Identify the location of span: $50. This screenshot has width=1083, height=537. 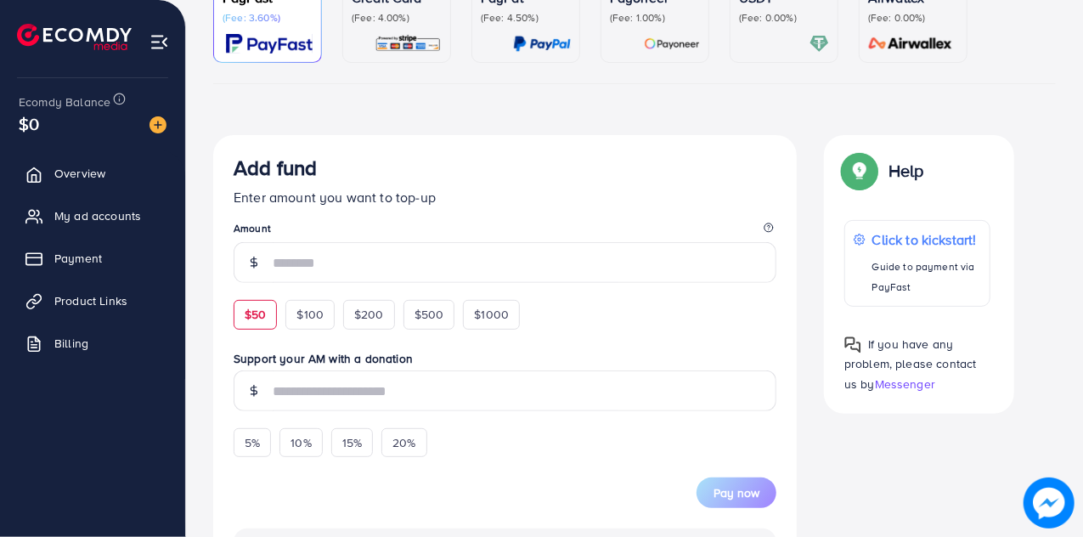
(255, 314).